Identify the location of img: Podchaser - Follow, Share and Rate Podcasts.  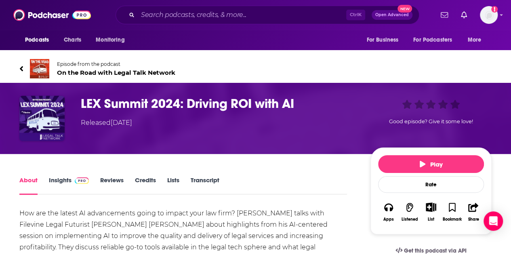
(52, 15).